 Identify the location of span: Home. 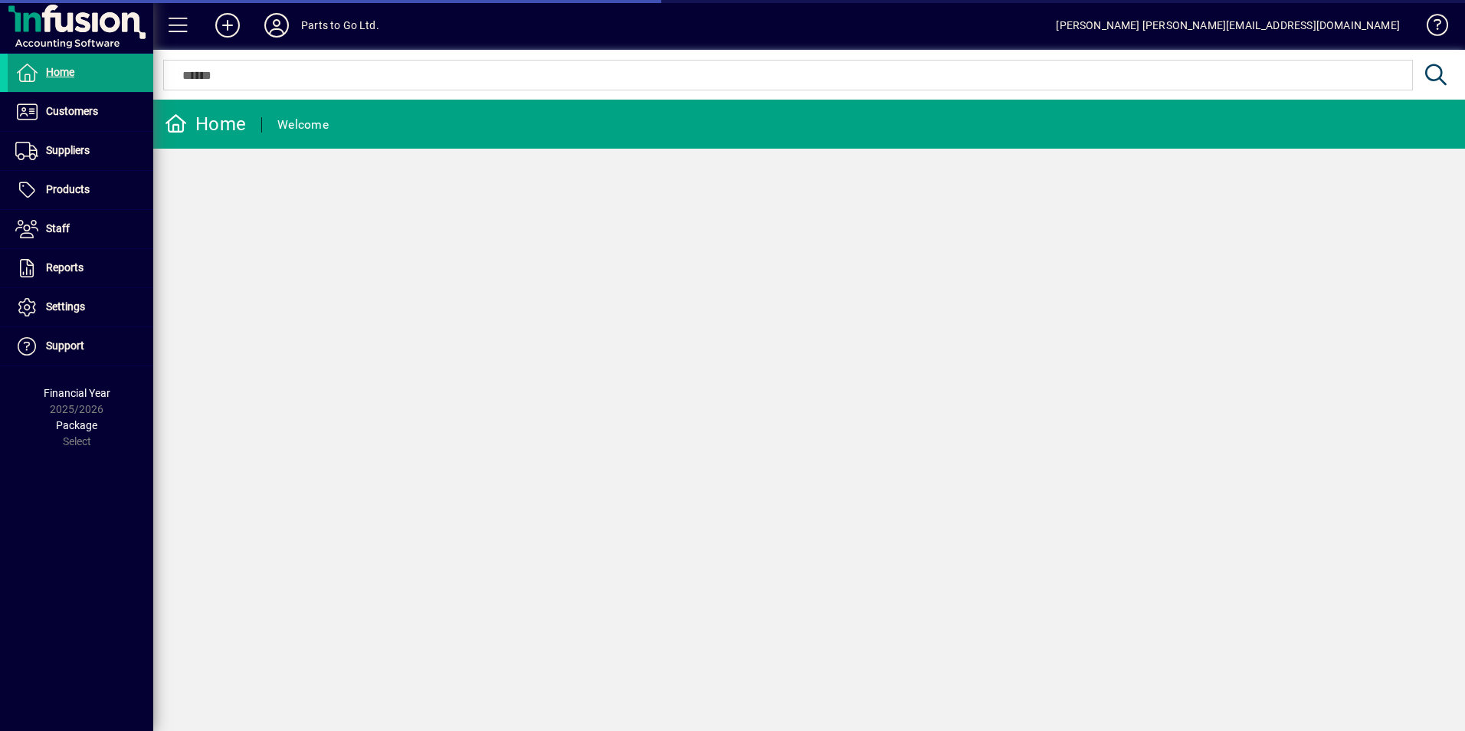
(60, 72).